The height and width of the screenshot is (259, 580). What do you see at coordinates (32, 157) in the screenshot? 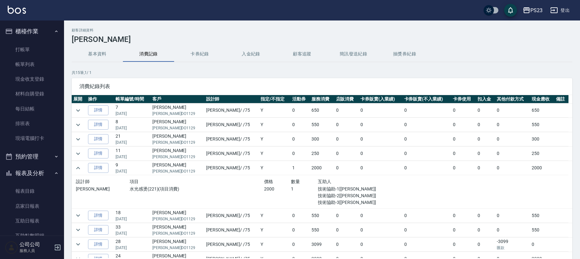
I see `button: 預約管理` at bounding box center [32, 157].